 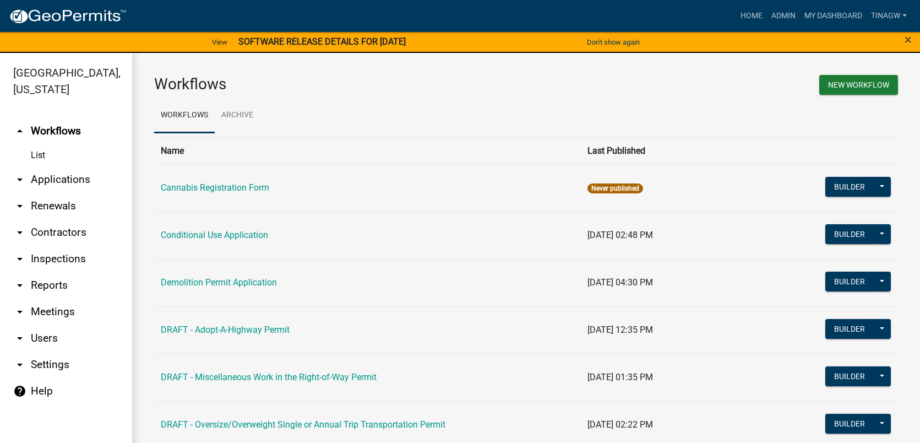 I want to click on a: My Dashboard, so click(x=833, y=16).